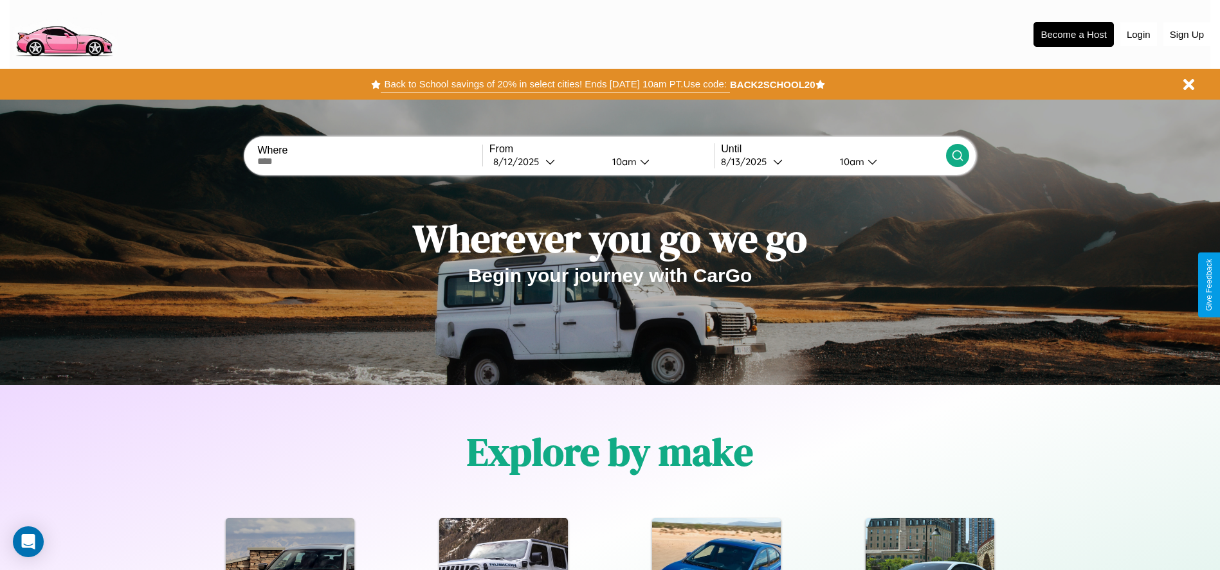 Image resolution: width=1220 pixels, height=570 pixels. I want to click on div: 8 / 12 / 2025, so click(519, 161).